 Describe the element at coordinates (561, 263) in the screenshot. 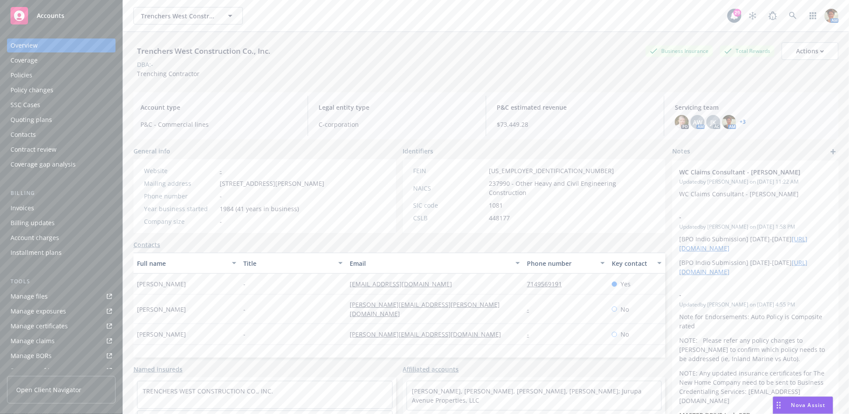

I see `div: Phone number` at that location.